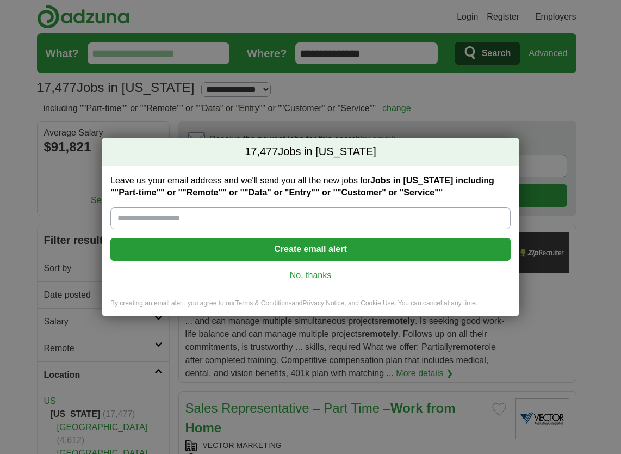 Image resolution: width=621 pixels, height=454 pixels. What do you see at coordinates (311, 249) in the screenshot?
I see `button: Create email alert` at bounding box center [311, 249].